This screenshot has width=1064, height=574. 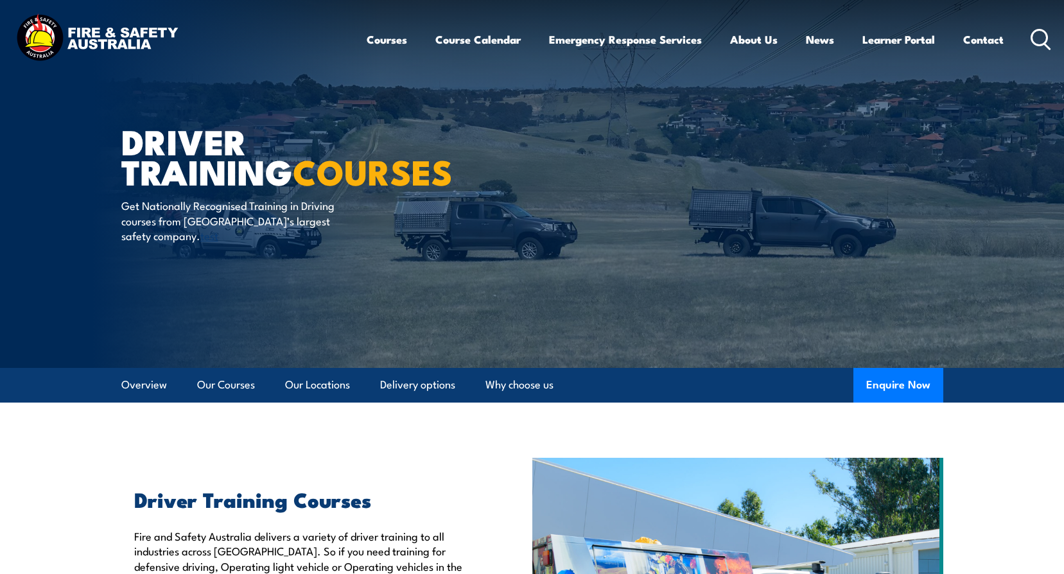 I want to click on a: test, so click(x=209, y=235).